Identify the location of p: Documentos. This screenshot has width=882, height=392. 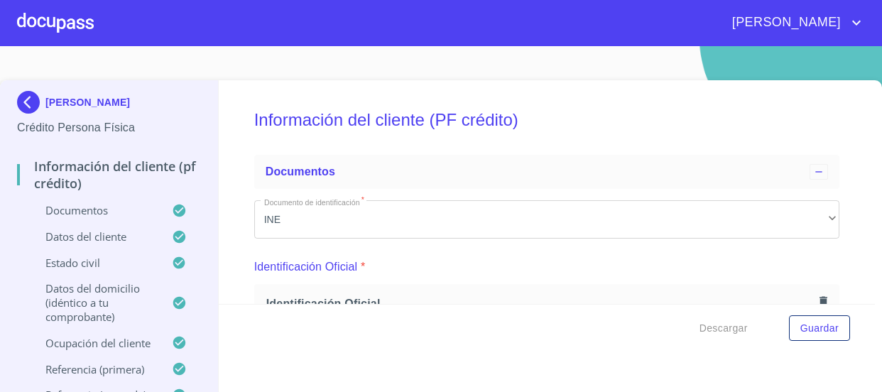
(94, 210).